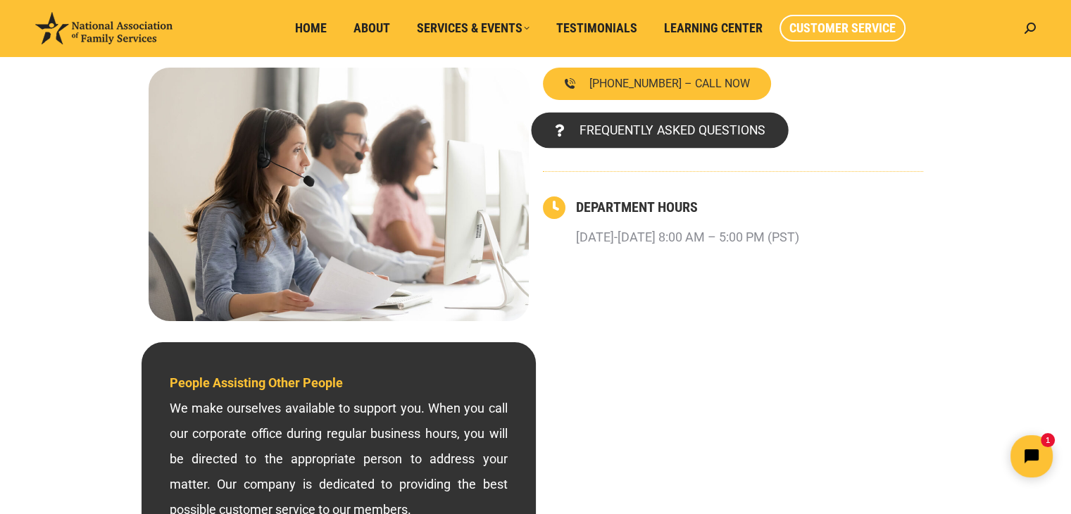 The height and width of the screenshot is (514, 1071). I want to click on span: Testimonials, so click(596, 28).